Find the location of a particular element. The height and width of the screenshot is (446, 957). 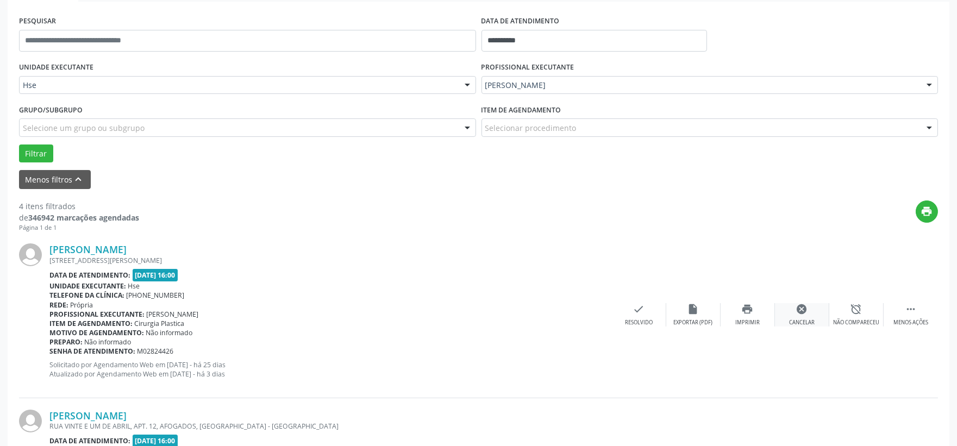

div: 4 itens filtrados is located at coordinates (79, 206).